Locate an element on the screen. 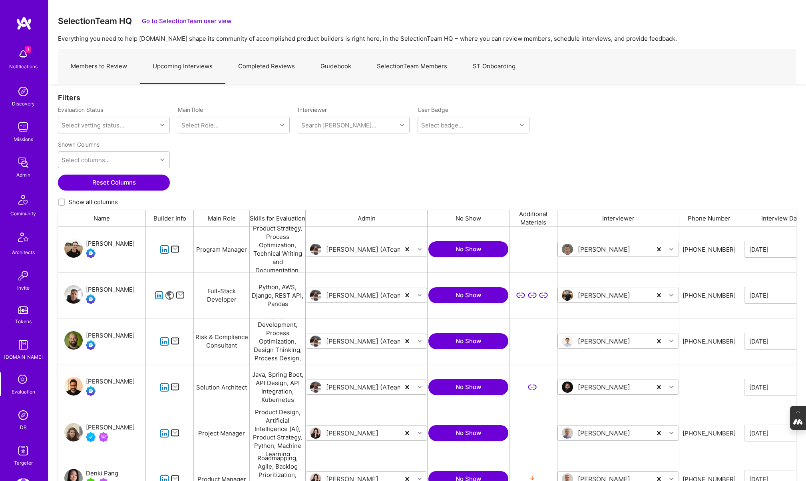 Image resolution: width=806 pixels, height=481 pixels. div: DB is located at coordinates (23, 427).